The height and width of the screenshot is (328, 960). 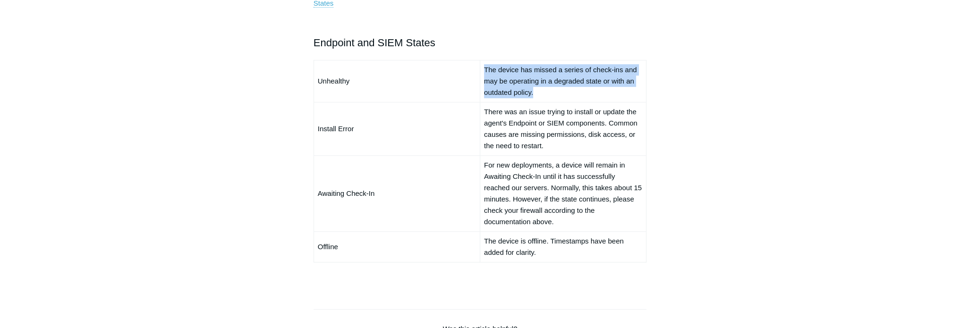 What do you see at coordinates (480, 43) in the screenshot?
I see `h2: Endpoint and SIEM States` at bounding box center [480, 43].